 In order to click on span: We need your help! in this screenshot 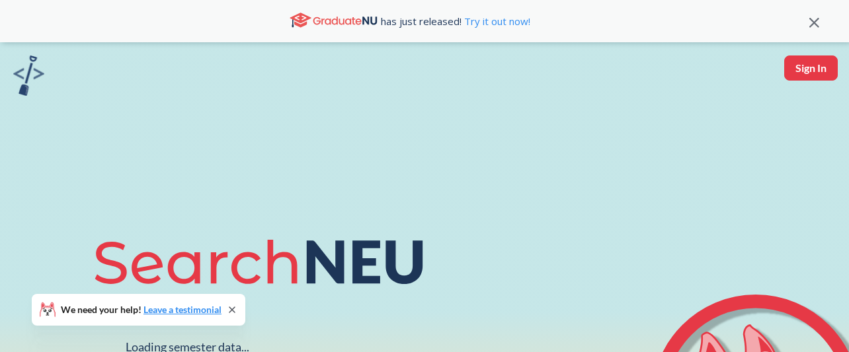, I will do `click(141, 310)`.